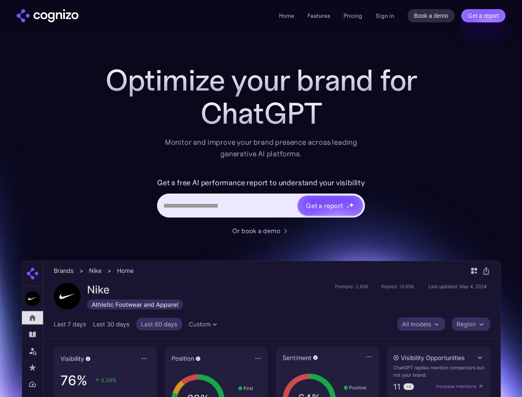 This screenshot has height=397, width=522. What do you see at coordinates (431, 16) in the screenshot?
I see `a: Book a demo` at bounding box center [431, 16].